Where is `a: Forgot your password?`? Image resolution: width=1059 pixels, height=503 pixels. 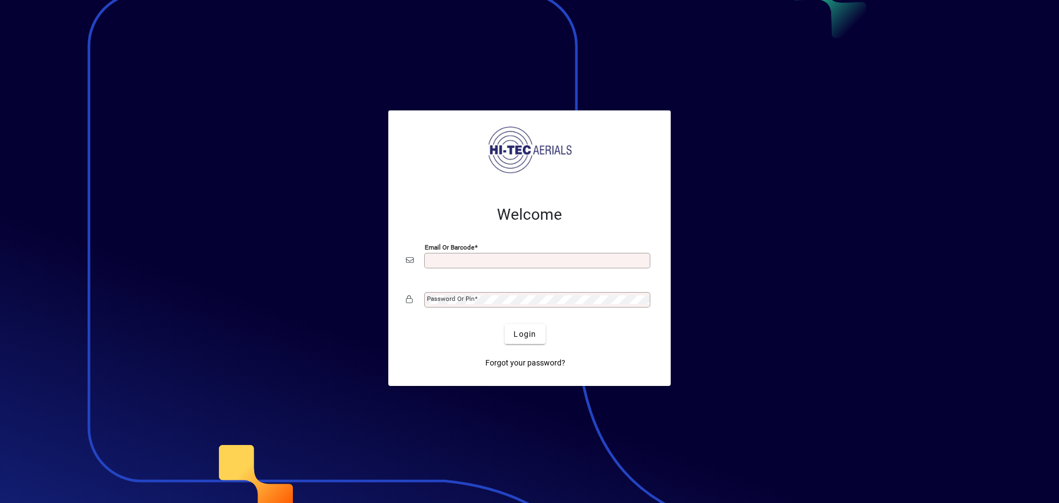
a: Forgot your password? is located at coordinates (525, 363).